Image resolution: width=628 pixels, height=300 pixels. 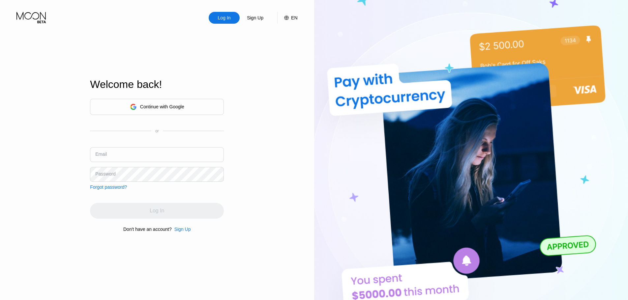 I want to click on div: Password, so click(x=105, y=174).